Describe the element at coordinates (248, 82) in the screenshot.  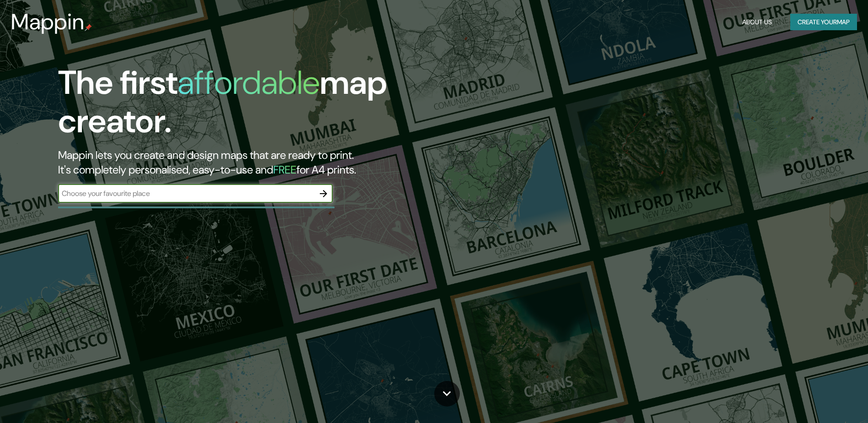
I see `h1: affordable` at that location.